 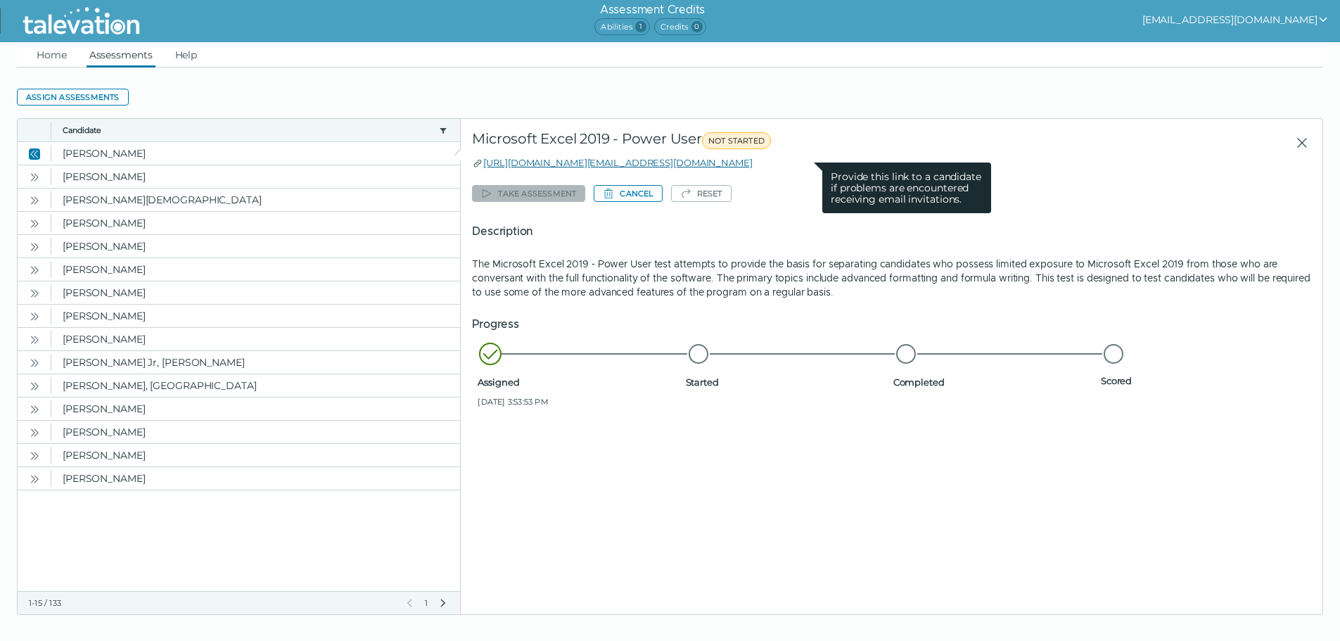 What do you see at coordinates (528, 193) in the screenshot?
I see `button: Take assessment` at bounding box center [528, 193].